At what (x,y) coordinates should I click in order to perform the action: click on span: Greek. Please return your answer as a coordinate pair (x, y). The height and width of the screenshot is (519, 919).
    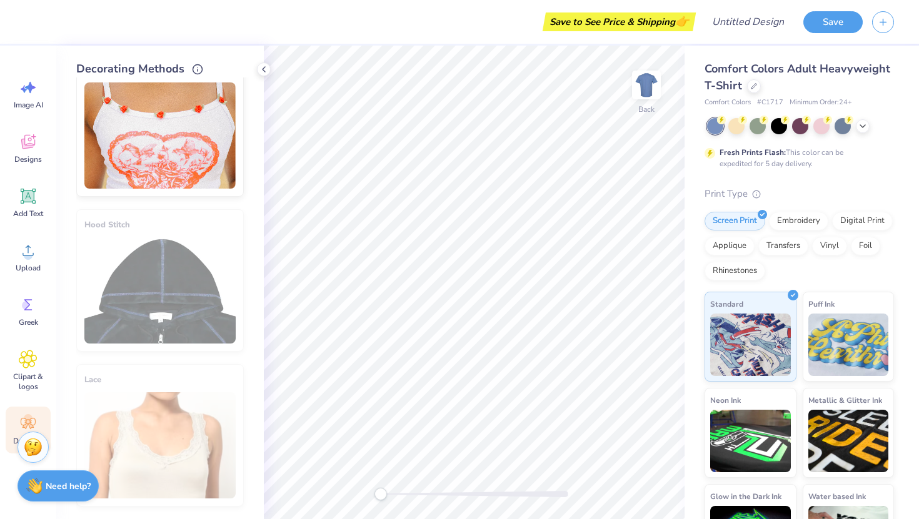
    Looking at the image, I should click on (28, 322).